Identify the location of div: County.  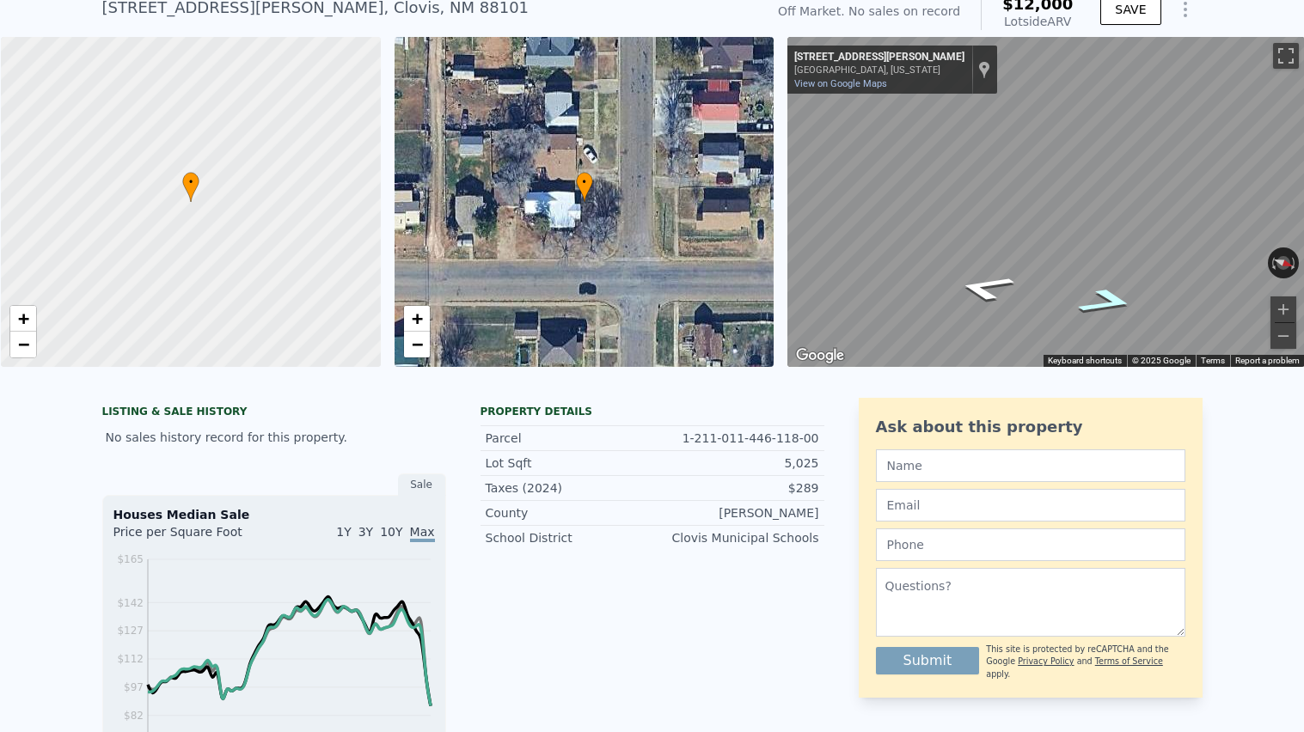
(569, 513).